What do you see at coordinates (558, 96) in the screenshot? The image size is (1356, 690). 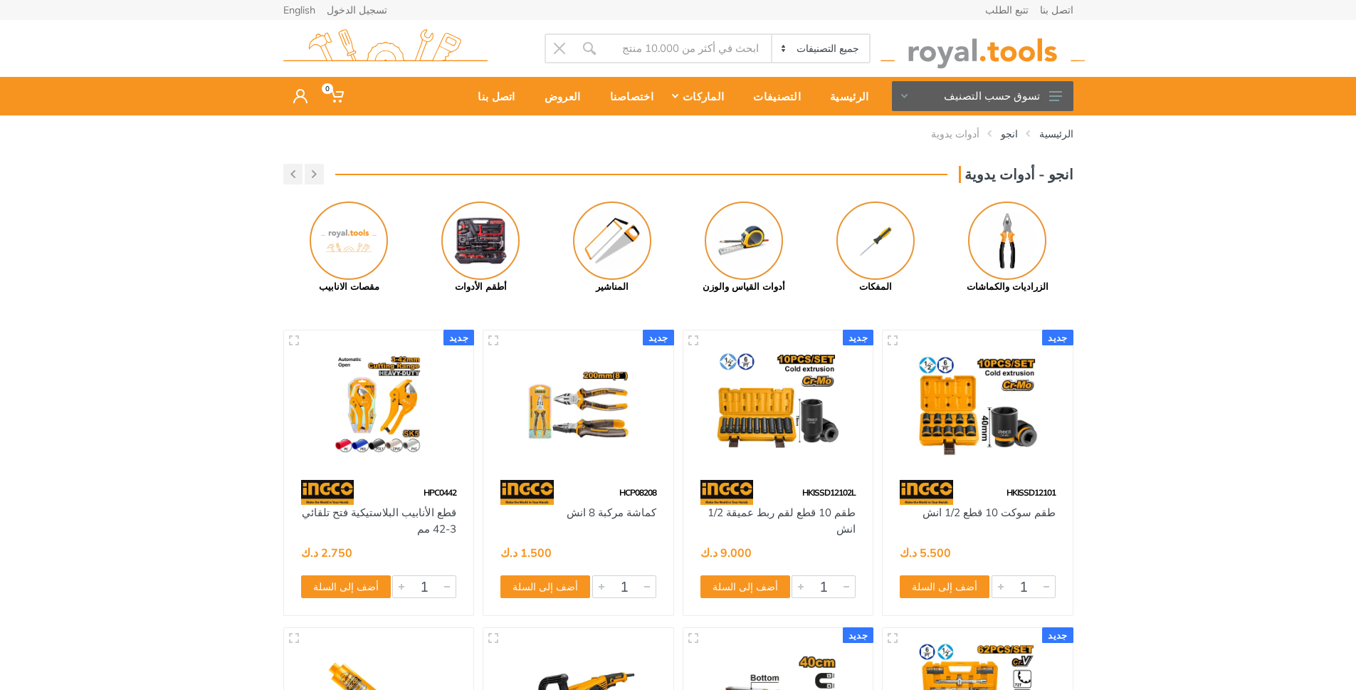 I see `div: العروض` at bounding box center [558, 96].